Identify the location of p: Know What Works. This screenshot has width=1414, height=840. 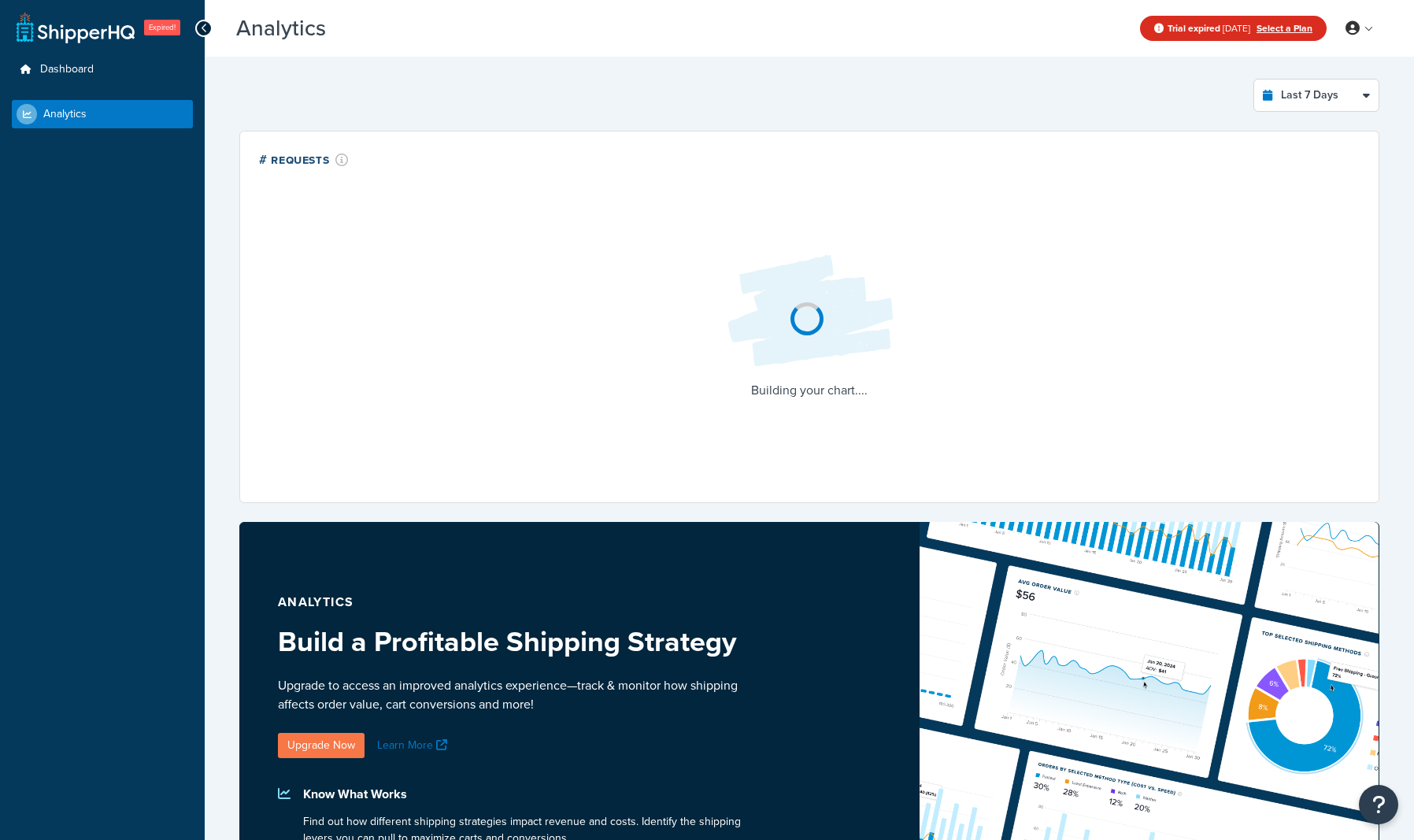
(537, 795).